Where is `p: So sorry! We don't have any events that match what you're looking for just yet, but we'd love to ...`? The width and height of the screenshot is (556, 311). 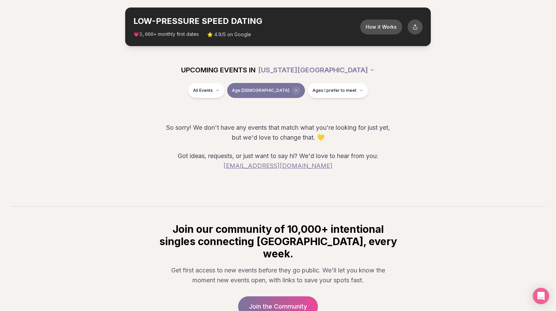 p: So sorry! We don't have any events that match what you're looking for just yet, but we'd love to ... is located at coordinates (278, 132).